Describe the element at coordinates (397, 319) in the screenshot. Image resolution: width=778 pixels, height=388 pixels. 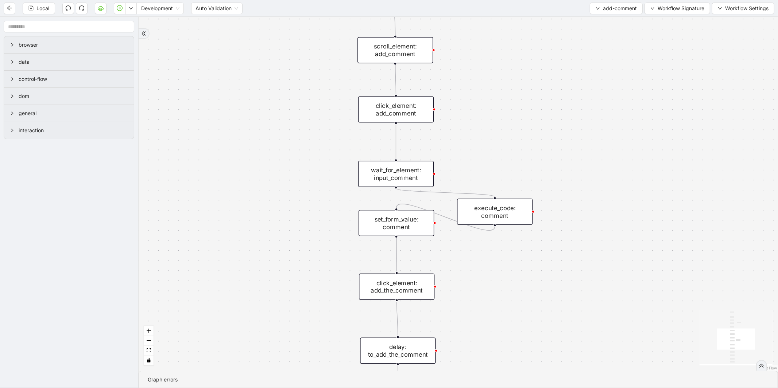
I see `g: Edge from click_element: add_the_comment to delay: to_add_the_comment` at that location.